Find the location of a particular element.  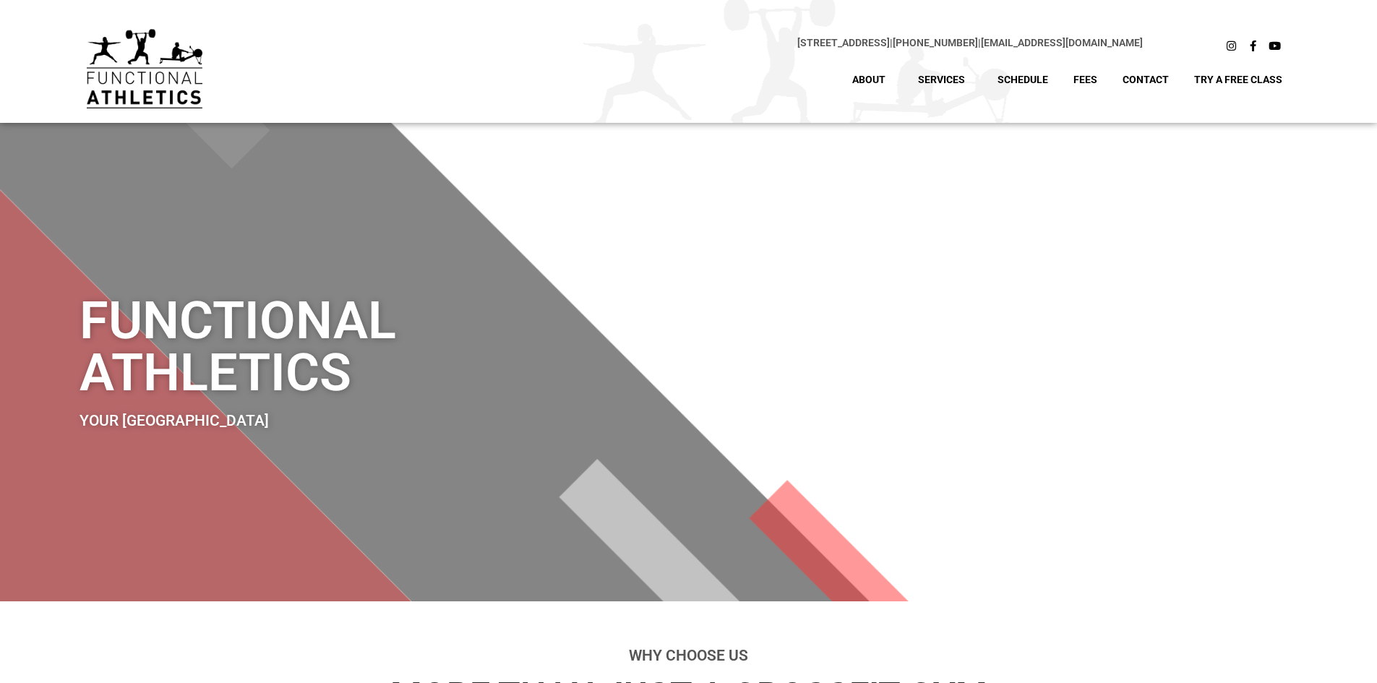

img: default-logo is located at coordinates (145, 69).